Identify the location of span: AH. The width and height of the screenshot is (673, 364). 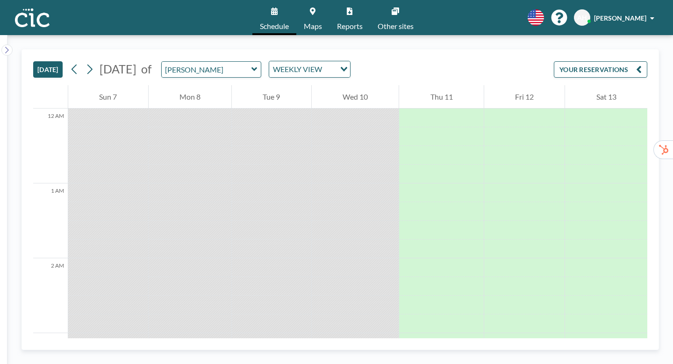
(582, 18).